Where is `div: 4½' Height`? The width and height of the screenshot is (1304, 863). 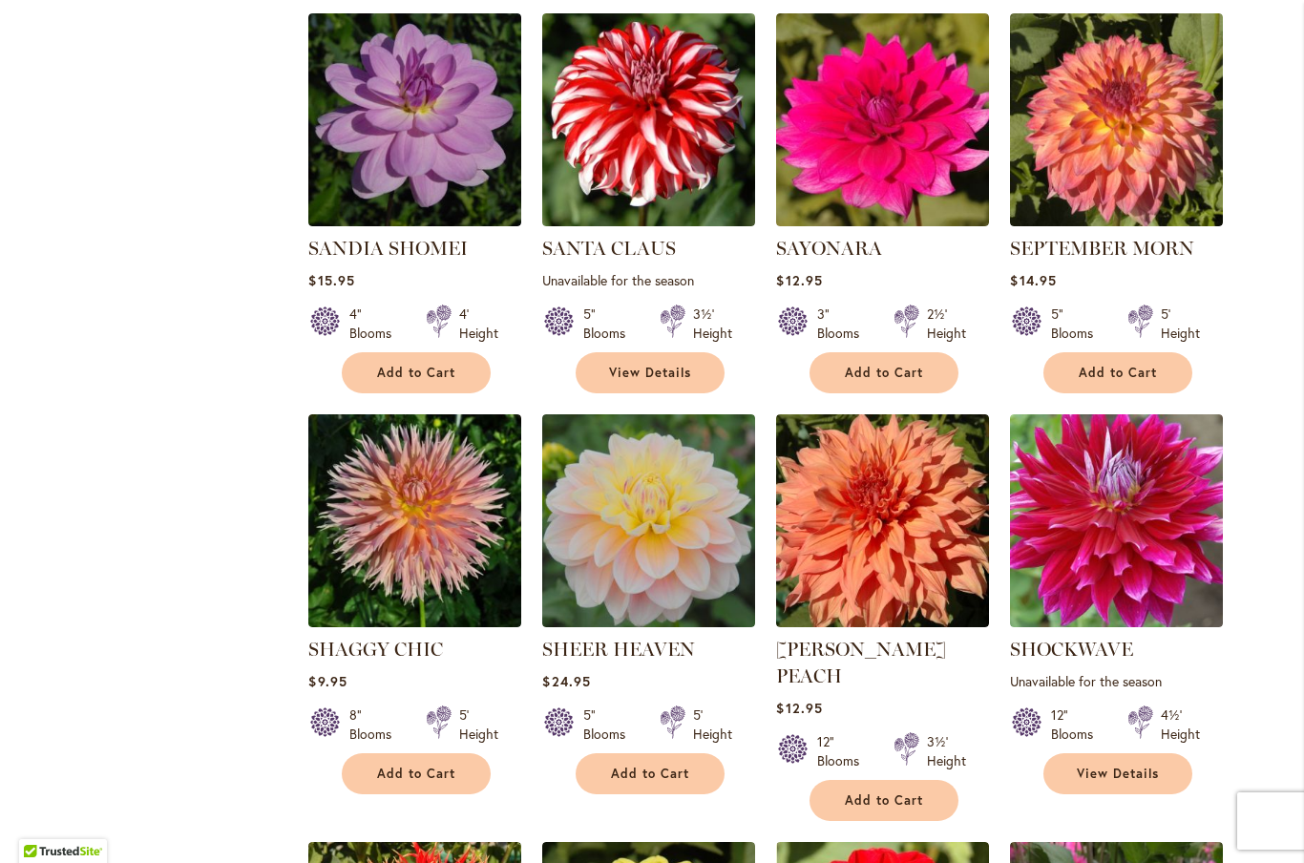
div: 4½' Height is located at coordinates (1180, 724).